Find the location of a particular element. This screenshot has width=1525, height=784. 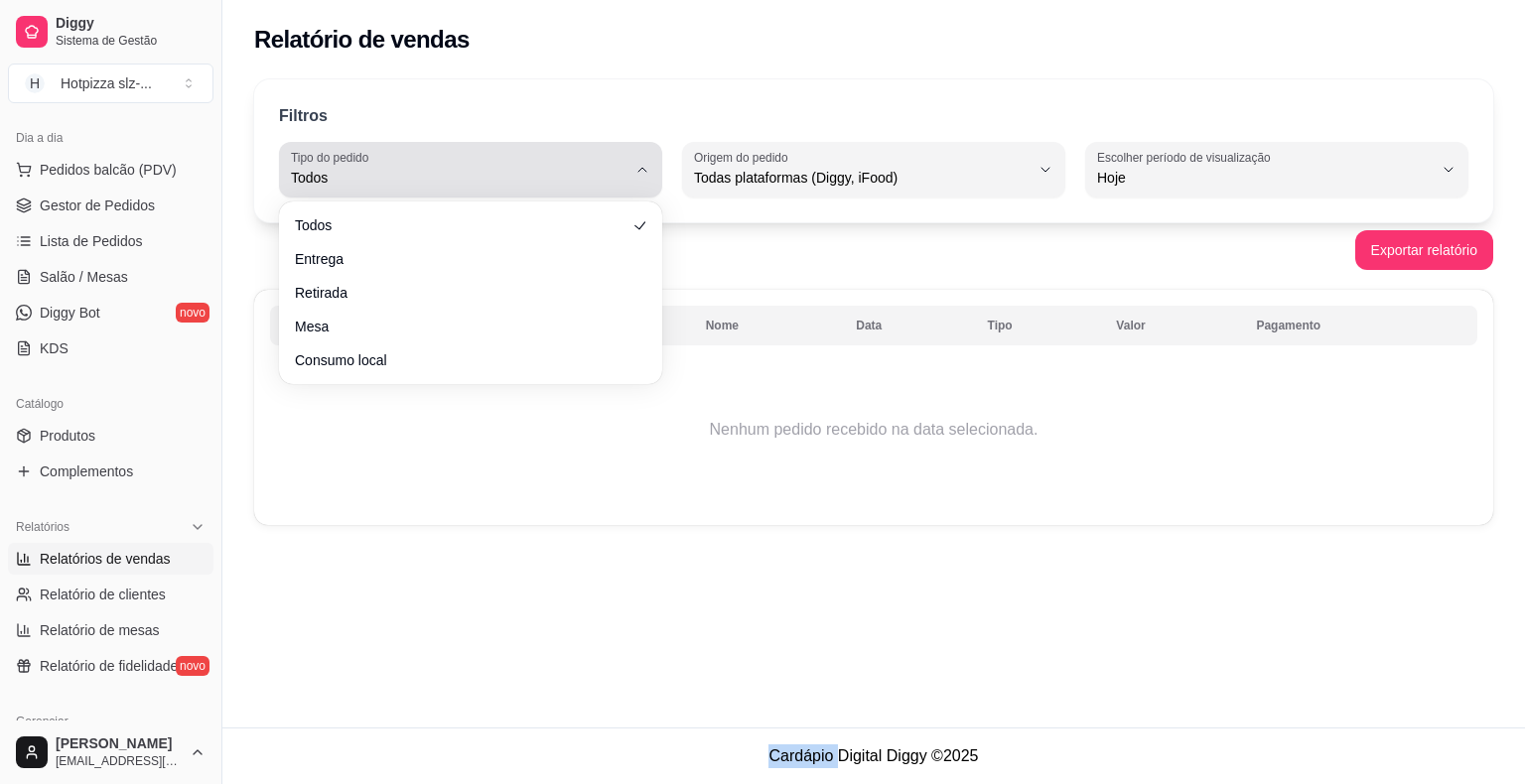

h2: Relatório de vendas is located at coordinates (362, 40).